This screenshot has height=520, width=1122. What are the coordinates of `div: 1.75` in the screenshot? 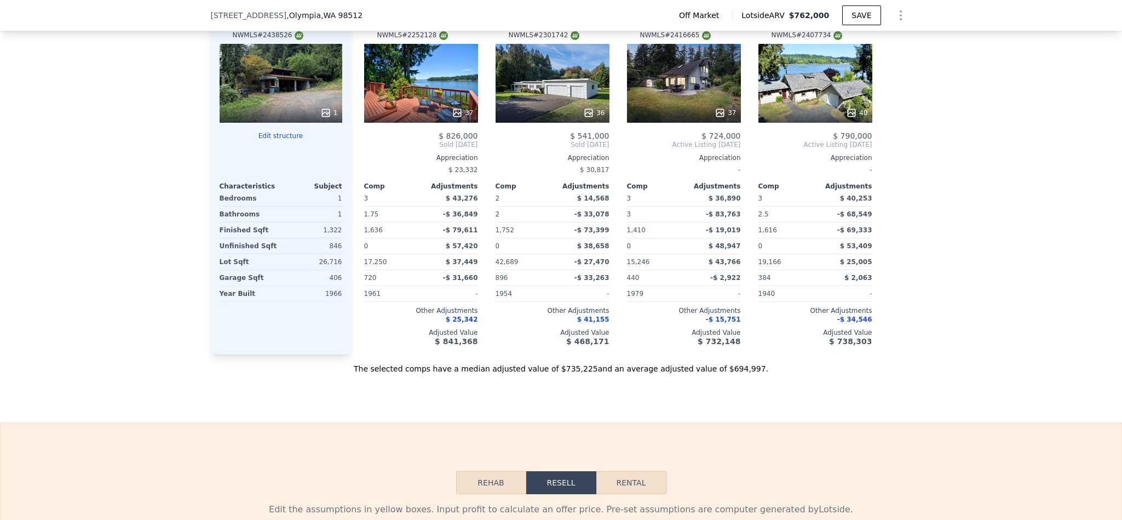 It's located at (391, 214).